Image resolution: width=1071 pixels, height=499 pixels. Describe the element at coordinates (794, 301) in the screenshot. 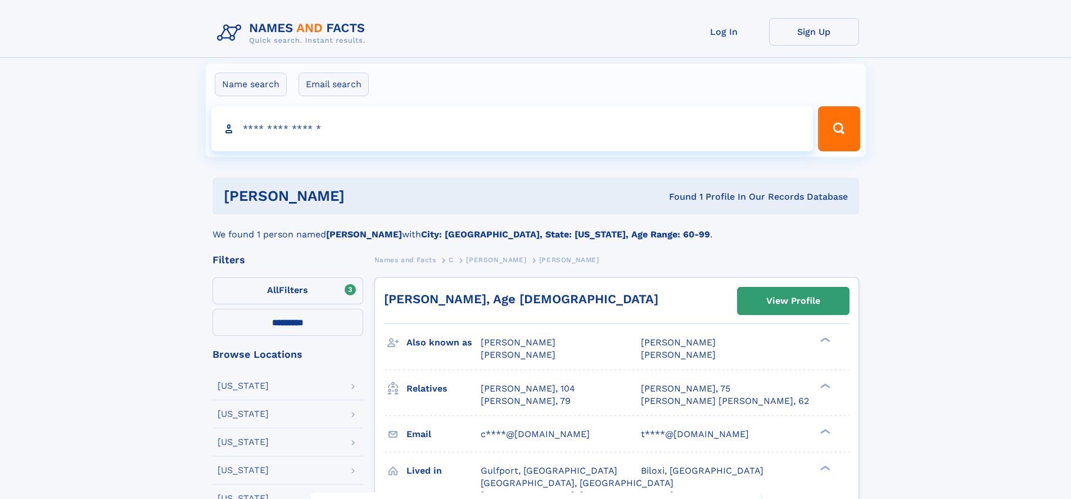

I see `div: View Profile` at that location.